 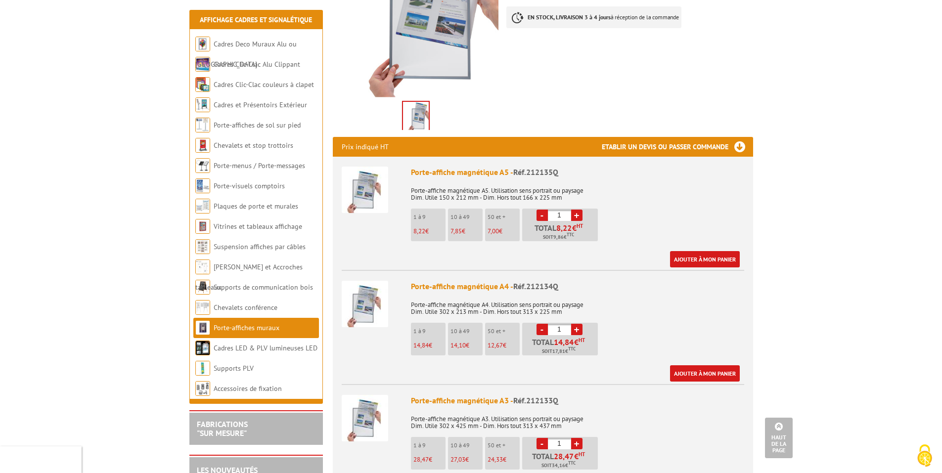 What do you see at coordinates (594, 17) in the screenshot?
I see `p: à réception de la commande` at bounding box center [594, 17].